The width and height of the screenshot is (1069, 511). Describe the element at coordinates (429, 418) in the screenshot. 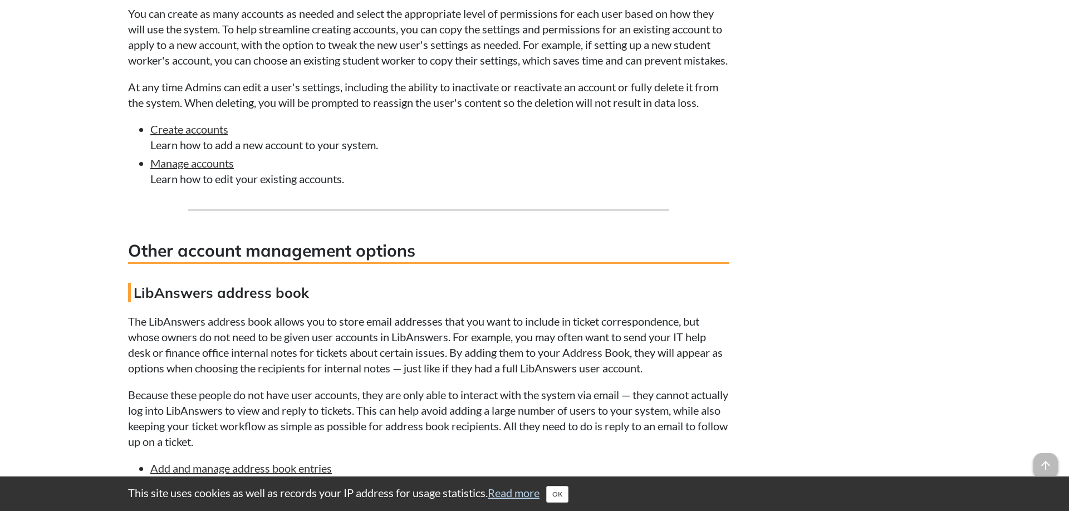

I see `p: Because these people do not have user accounts, they are only able to interact with the system vi...` at that location.